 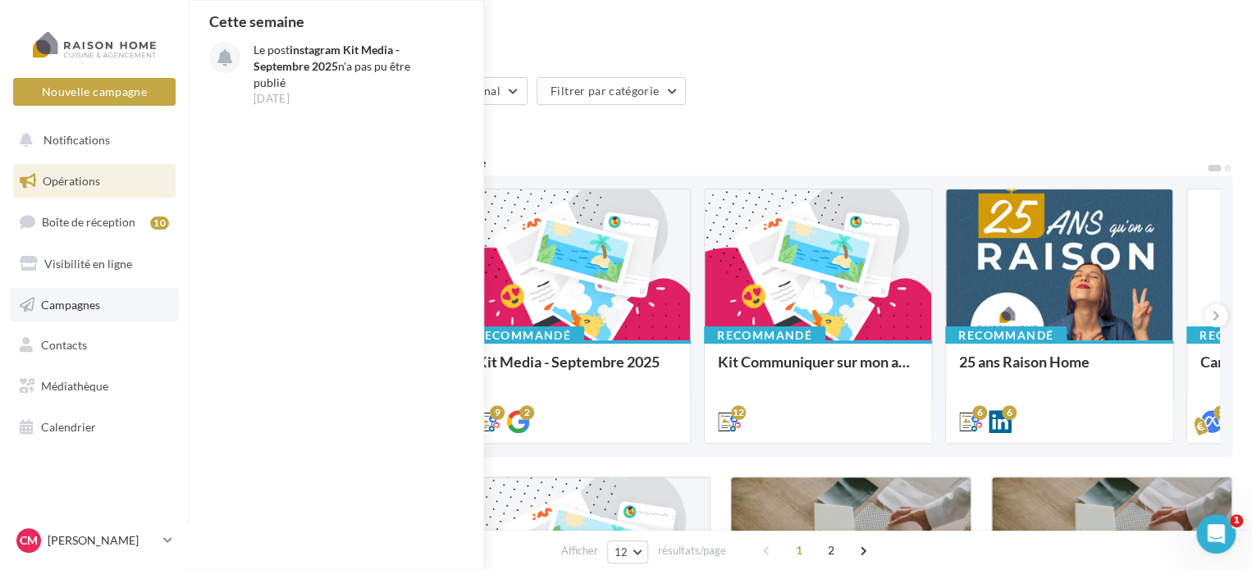 I want to click on span: 2, so click(x=831, y=550).